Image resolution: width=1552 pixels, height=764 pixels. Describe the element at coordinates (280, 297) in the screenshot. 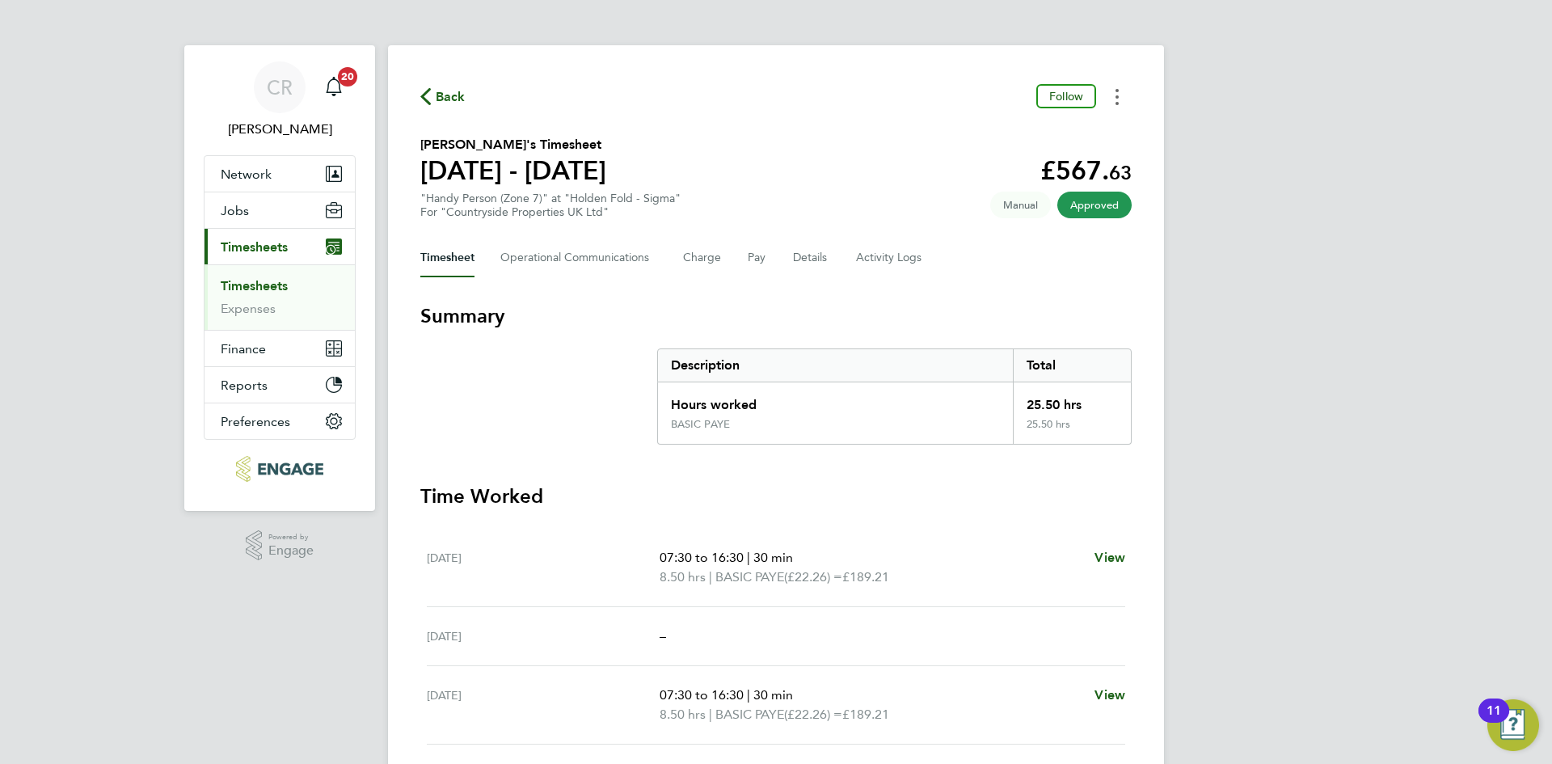

I see `div: Timesheets` at that location.